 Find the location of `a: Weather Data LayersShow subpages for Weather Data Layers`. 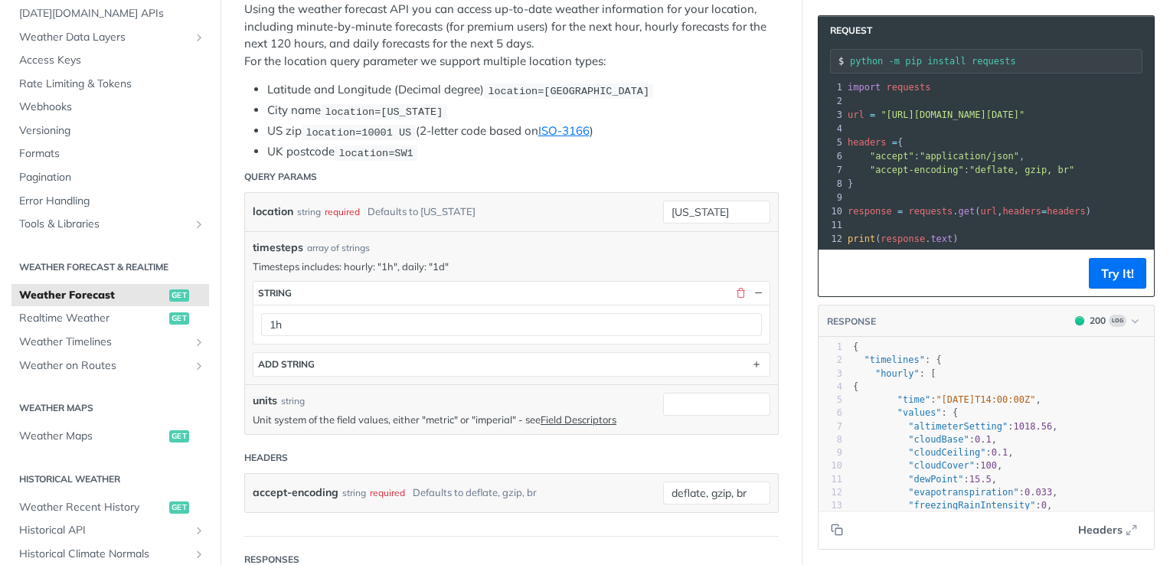

a: Weather Data LayersShow subpages for Weather Data Layers is located at coordinates (110, 38).